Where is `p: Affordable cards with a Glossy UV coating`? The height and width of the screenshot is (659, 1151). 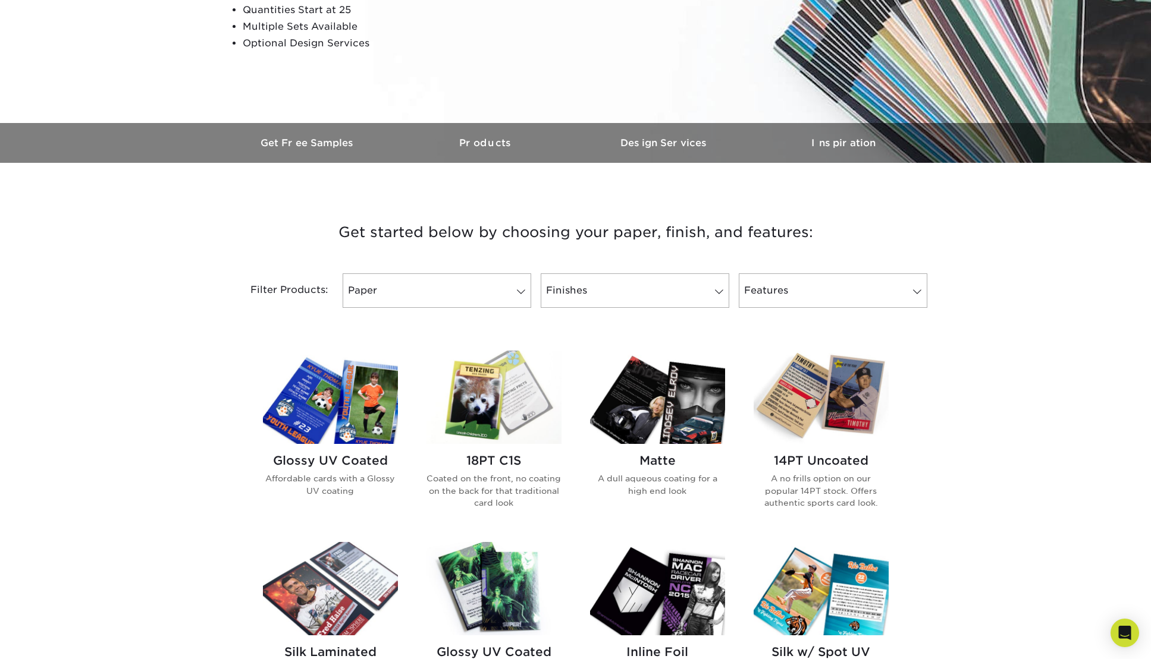
p: Affordable cards with a Glossy UV coating is located at coordinates (330, 485).